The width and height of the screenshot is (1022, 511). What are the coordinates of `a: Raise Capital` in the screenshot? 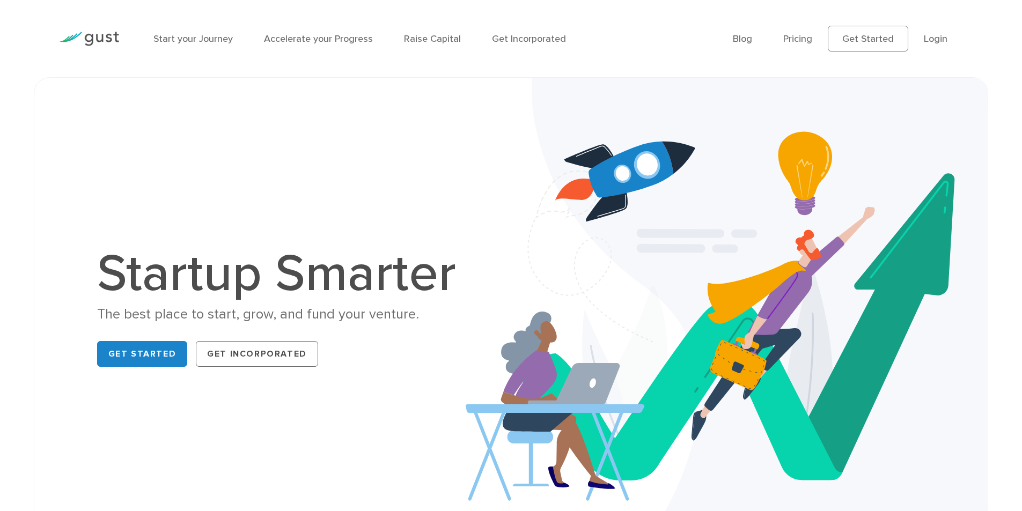 It's located at (432, 39).